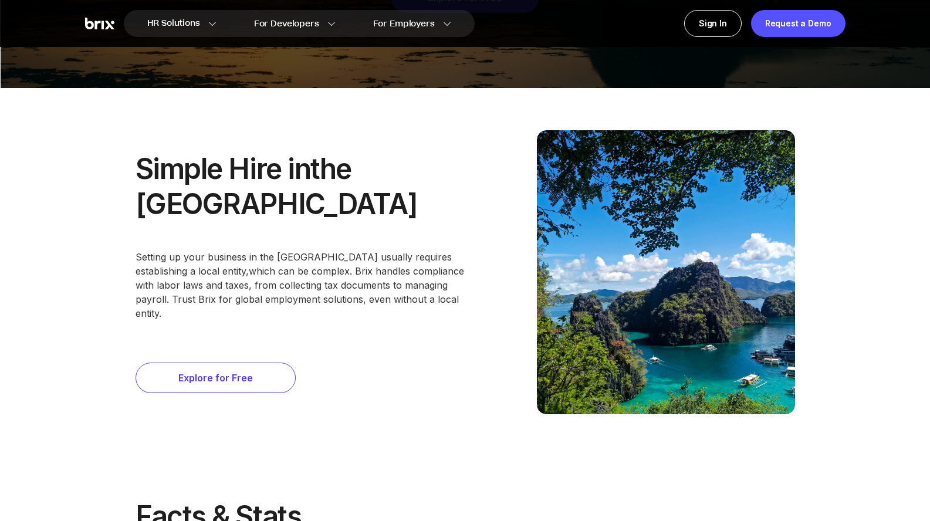 This screenshot has width=930, height=521. What do you see at coordinates (713, 23) in the screenshot?
I see `div: Sign In` at bounding box center [713, 23].